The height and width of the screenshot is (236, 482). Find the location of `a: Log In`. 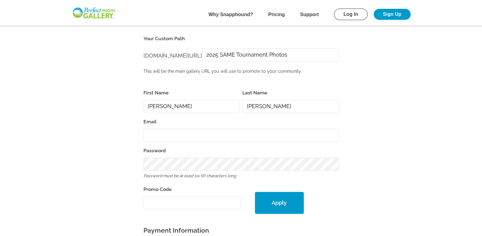

a: Log In is located at coordinates (351, 14).